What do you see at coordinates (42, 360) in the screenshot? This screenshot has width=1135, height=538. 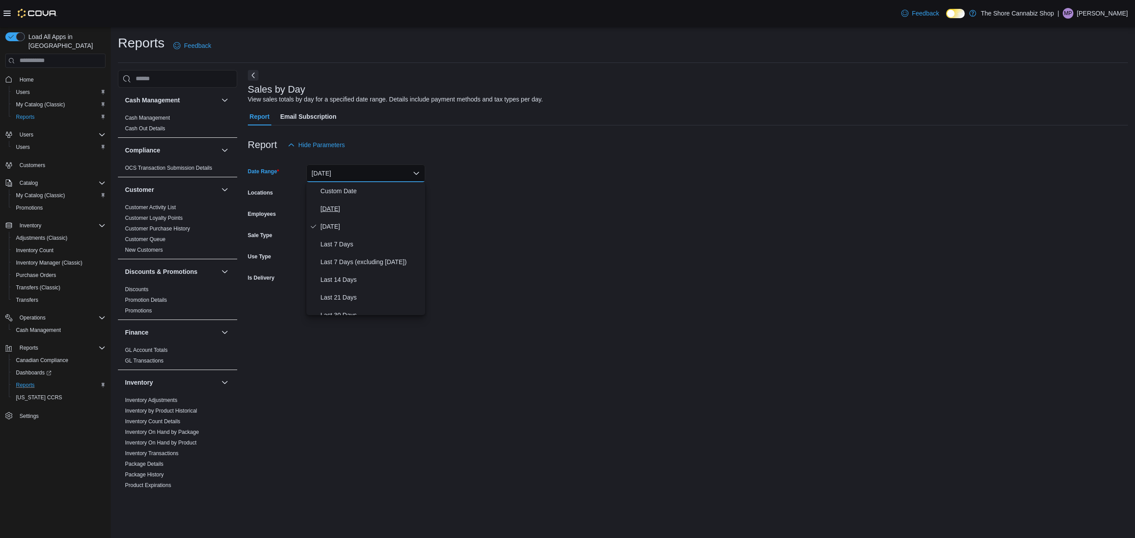 I see `a: Canadian Compliance` at bounding box center [42, 360].